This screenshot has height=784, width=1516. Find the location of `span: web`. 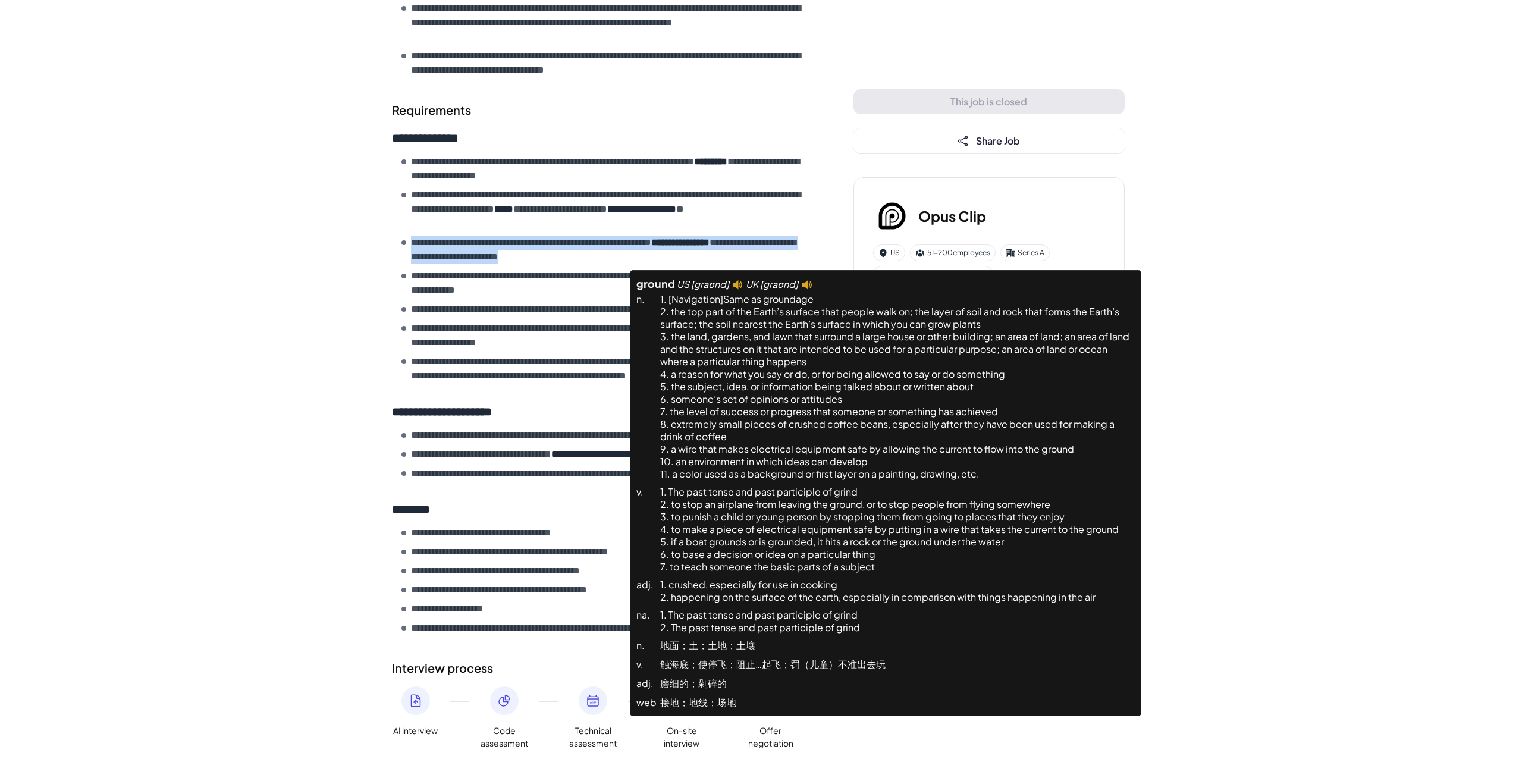

span: web is located at coordinates (648, 702).